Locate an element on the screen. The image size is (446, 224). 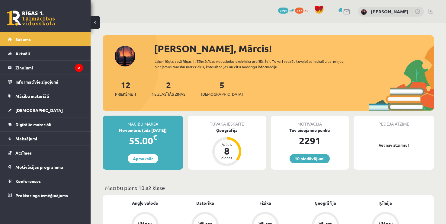
a: Digitālie materiāli is located at coordinates (45, 124).